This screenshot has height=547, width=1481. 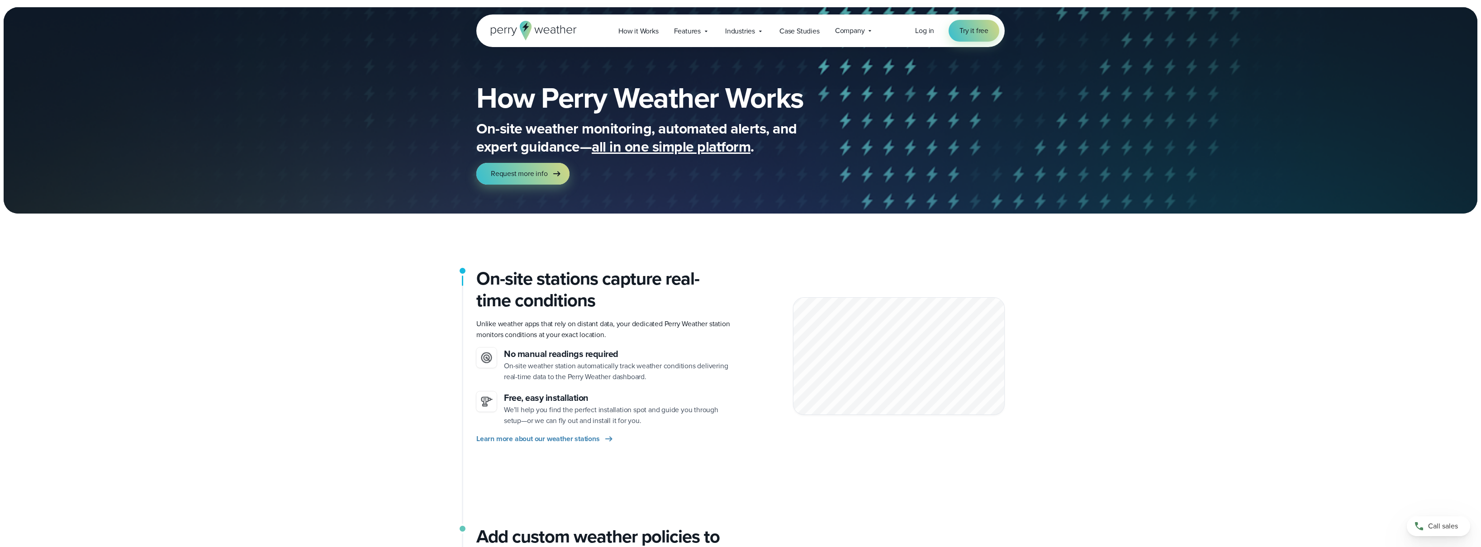 What do you see at coordinates (605, 329) in the screenshot?
I see `p: Unlike weather apps that rely on distant data, your dedicated Perry Weather station monitors cond...` at bounding box center [605, 329].